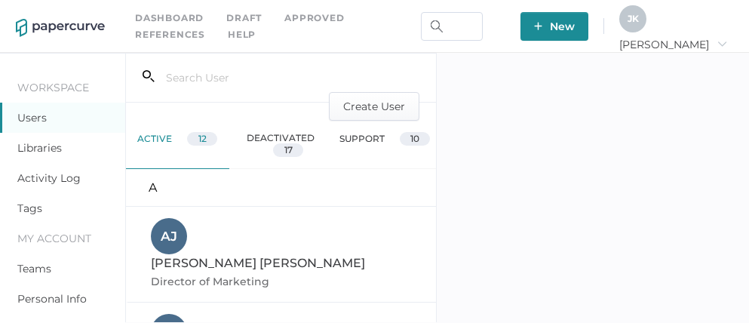  I want to click on span: J K, so click(633, 18).